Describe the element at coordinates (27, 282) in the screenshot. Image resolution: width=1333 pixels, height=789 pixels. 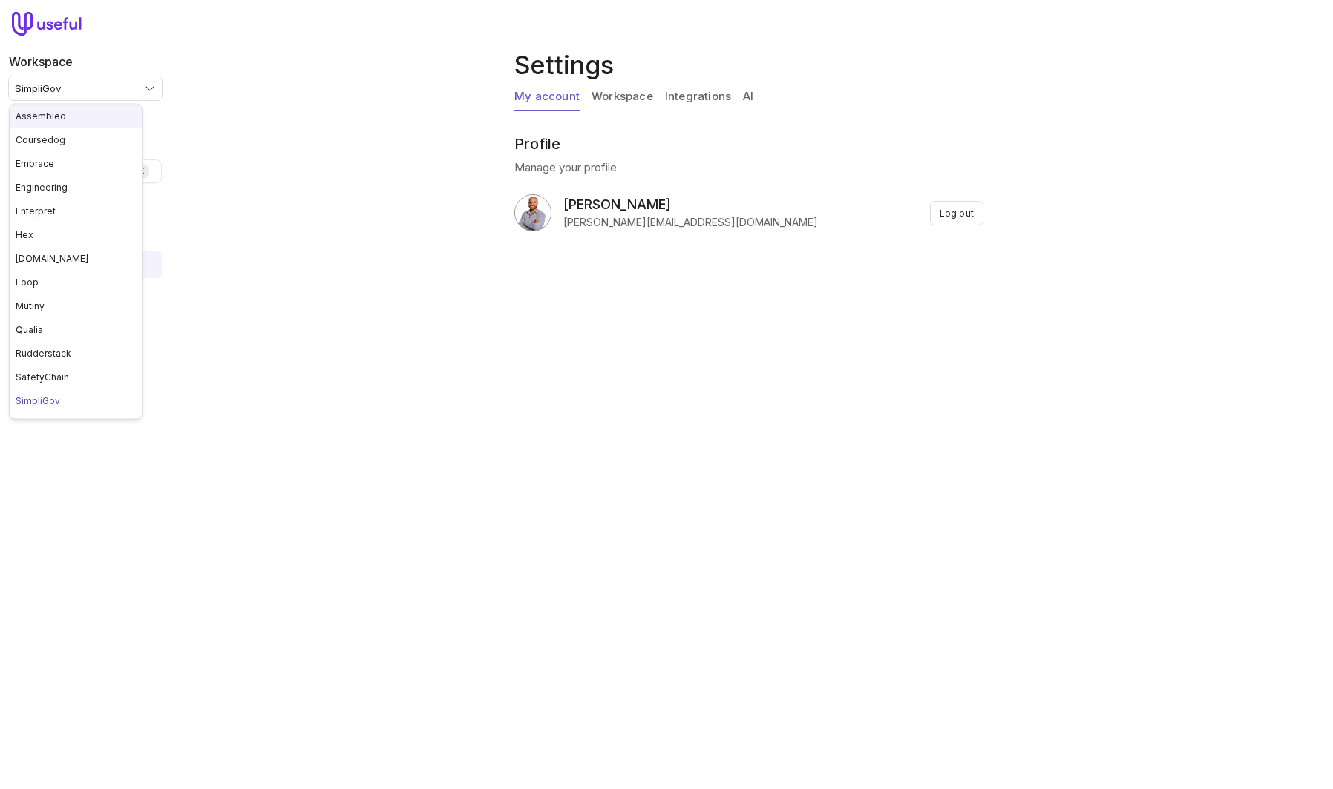
I see `span: Loop` at that location.